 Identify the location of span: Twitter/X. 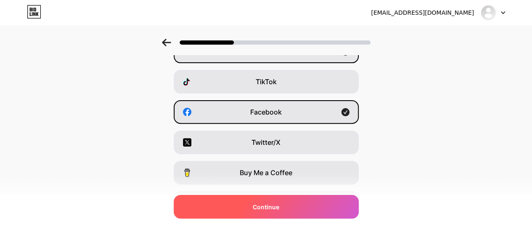
(266, 142).